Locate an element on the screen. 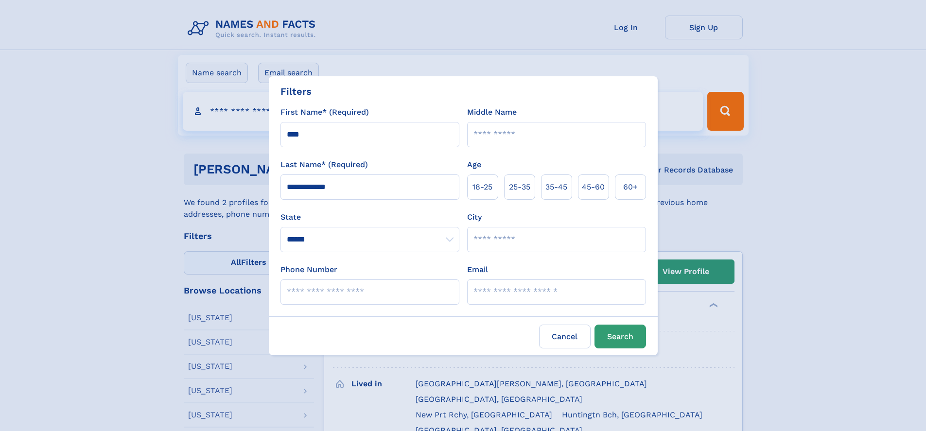 The height and width of the screenshot is (431, 926). span: 18‑25 is located at coordinates (482, 187).